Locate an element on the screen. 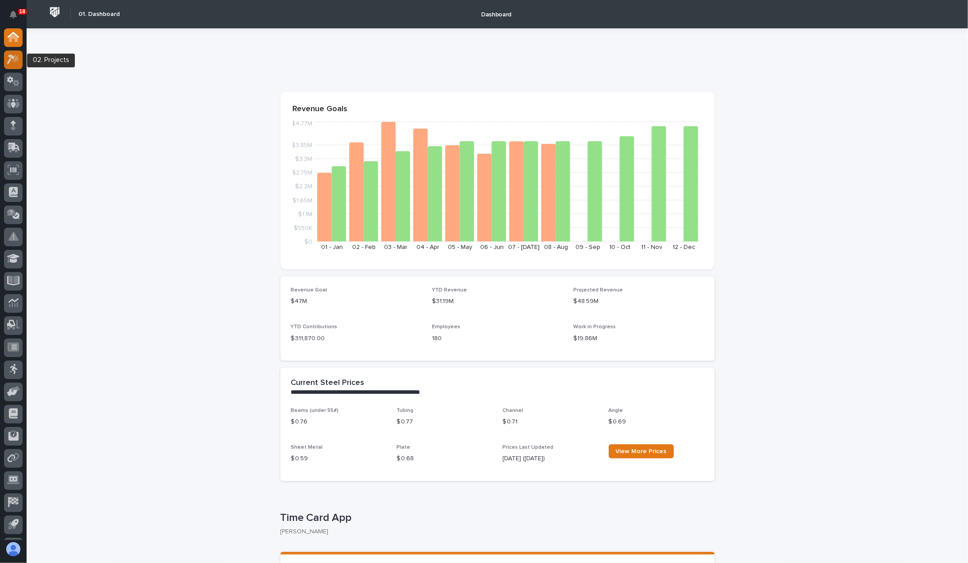 The height and width of the screenshot is (563, 968). span: Prices Last Updated is located at coordinates (528, 447).